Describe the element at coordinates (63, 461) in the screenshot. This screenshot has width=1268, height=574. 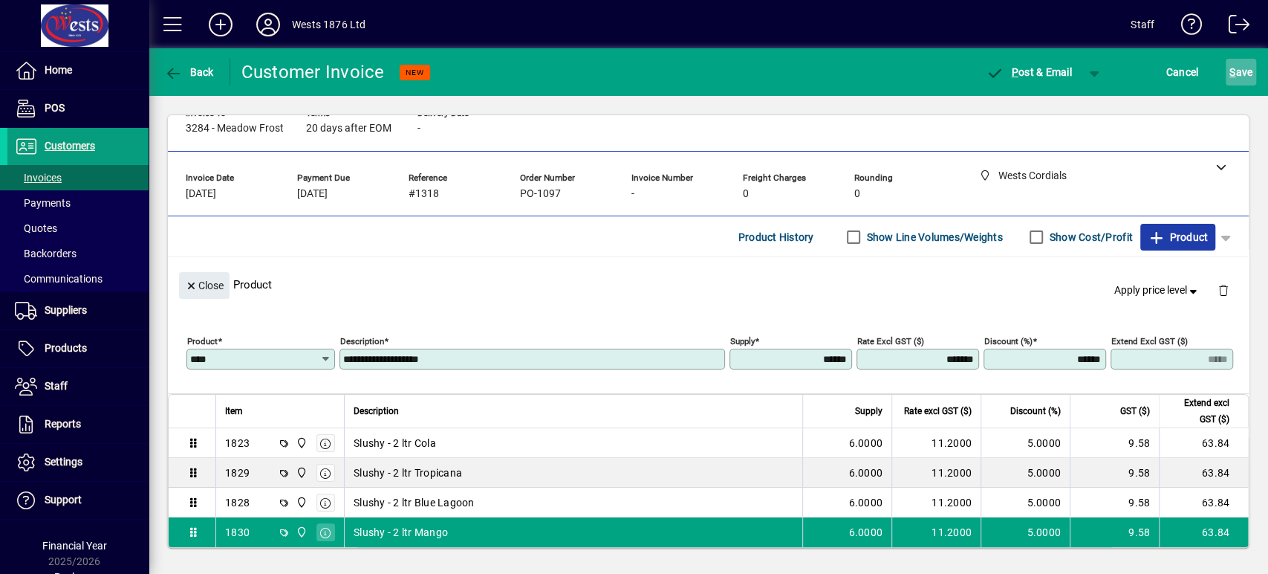
I see `span: Settings` at that location.